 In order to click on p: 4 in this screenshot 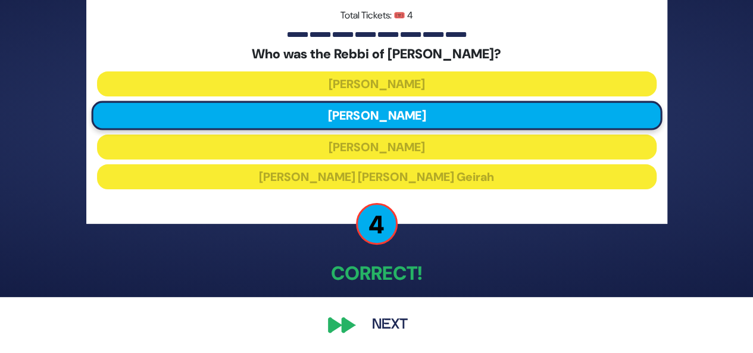, I will do `click(377, 224)`.